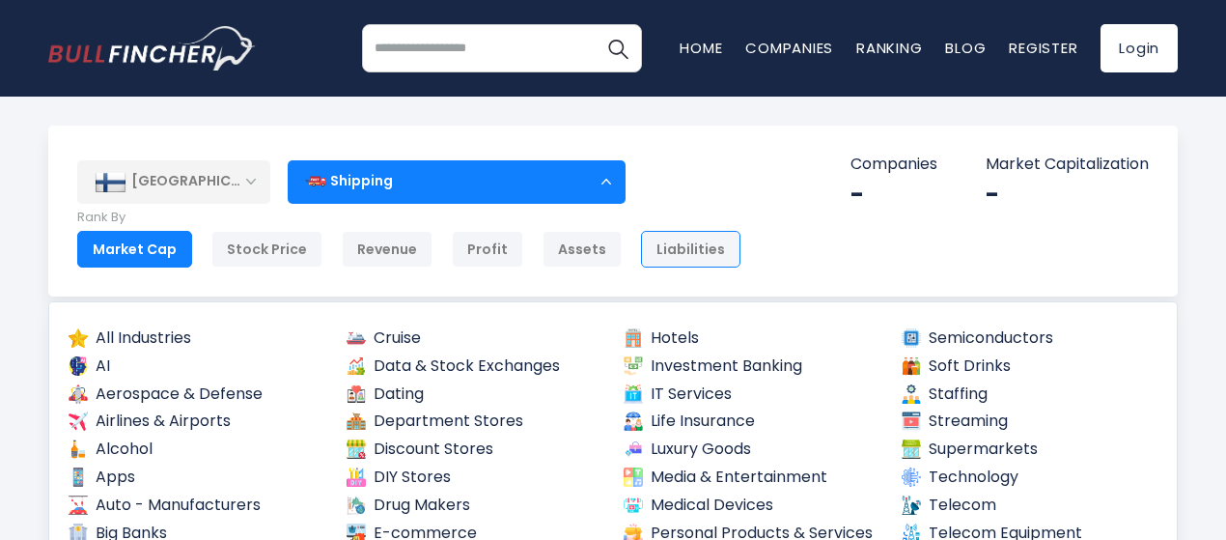 This screenshot has width=1226, height=540. What do you see at coordinates (475, 366) in the screenshot?
I see `a: Data & Stock Exchanges` at bounding box center [475, 366].